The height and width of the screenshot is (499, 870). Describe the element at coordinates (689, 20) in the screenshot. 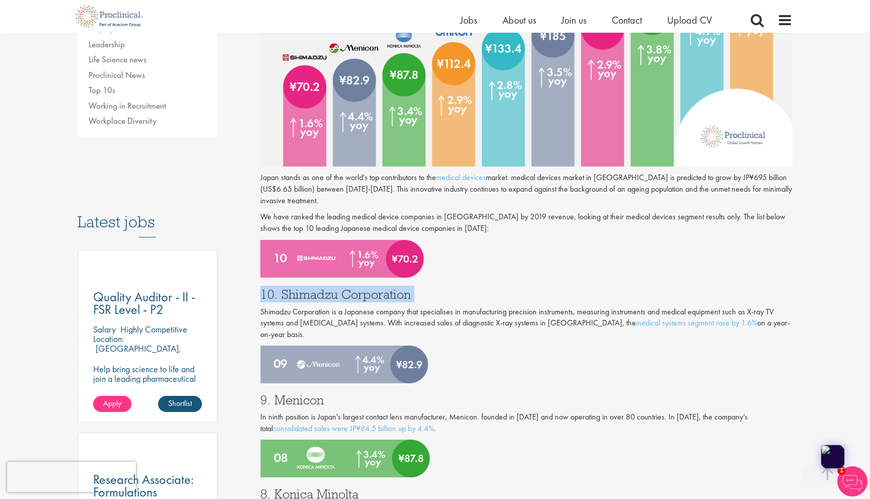

I see `a: Upload CV` at that location.